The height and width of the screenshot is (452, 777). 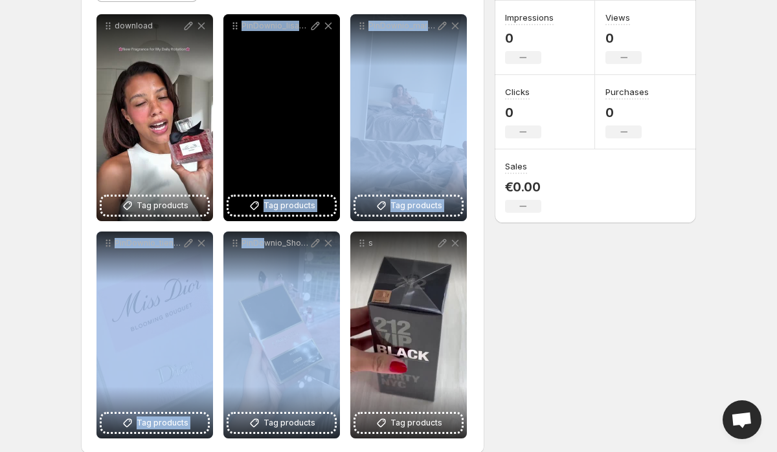 I want to click on div: PinDownio_Shopeecomprasonline_1758340448Tag products, so click(x=282, y=335).